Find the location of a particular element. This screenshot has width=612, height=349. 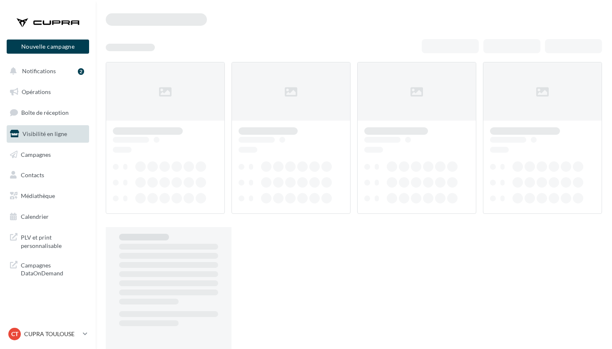

span: Boîte de réception is located at coordinates (45, 112).